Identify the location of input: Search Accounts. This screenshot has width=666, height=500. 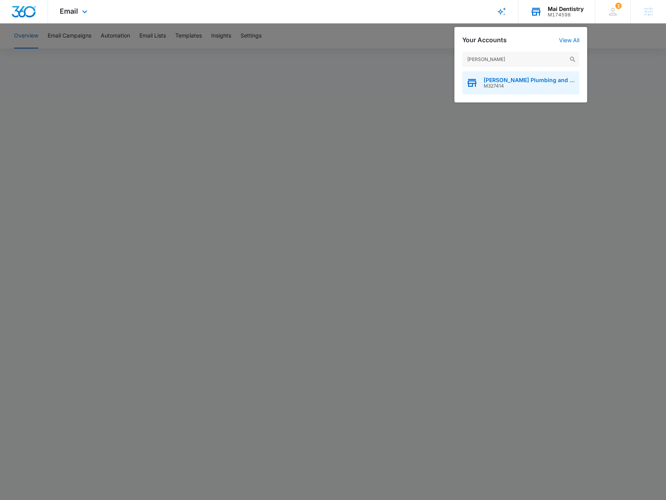
(521, 59).